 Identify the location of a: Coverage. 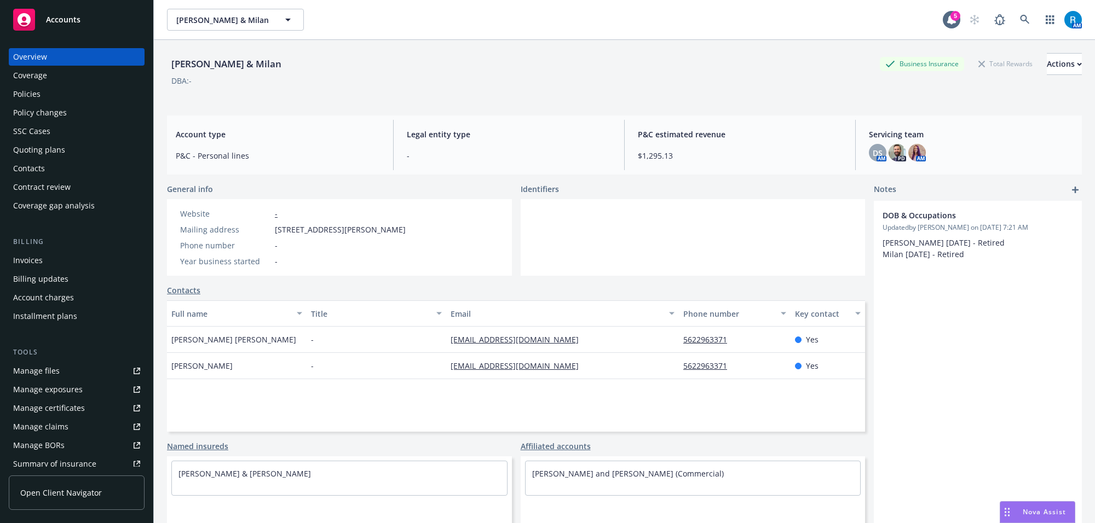
(77, 76).